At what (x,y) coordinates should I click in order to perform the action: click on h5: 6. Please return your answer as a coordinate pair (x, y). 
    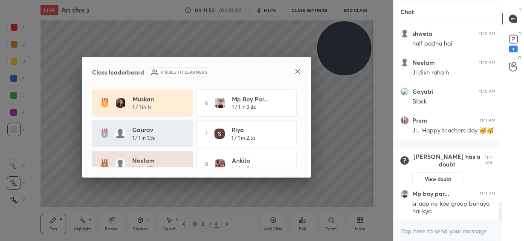
    Looking at the image, I should click on (206, 103).